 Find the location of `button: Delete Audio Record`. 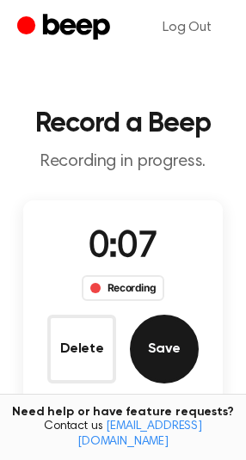

button: Delete Audio Record is located at coordinates (82, 349).